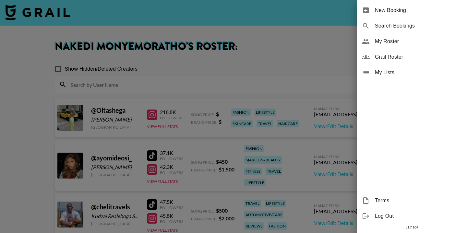 The image size is (467, 233). I want to click on span: Grail Roster, so click(418, 57).